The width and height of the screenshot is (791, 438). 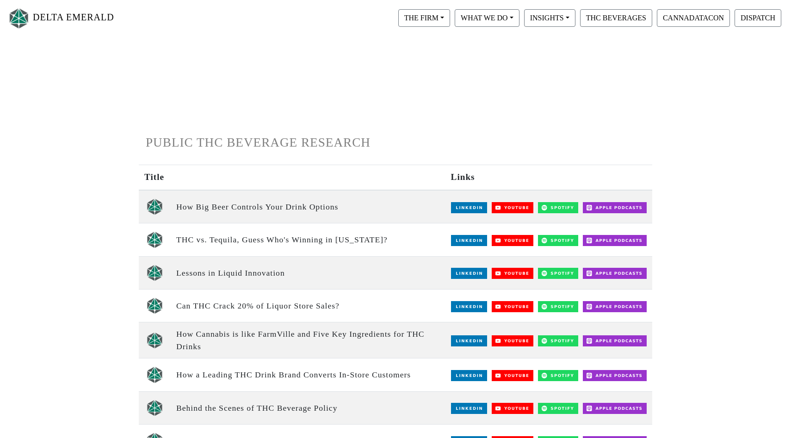 What do you see at coordinates (308, 408) in the screenshot?
I see `td: Behind the Scenes of THC Beverage Policy` at bounding box center [308, 408].